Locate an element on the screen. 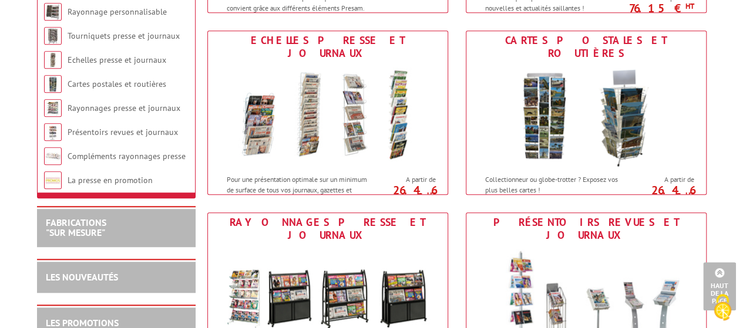 This screenshot has height=328, width=743. a: Haut de la page is located at coordinates (720, 287).